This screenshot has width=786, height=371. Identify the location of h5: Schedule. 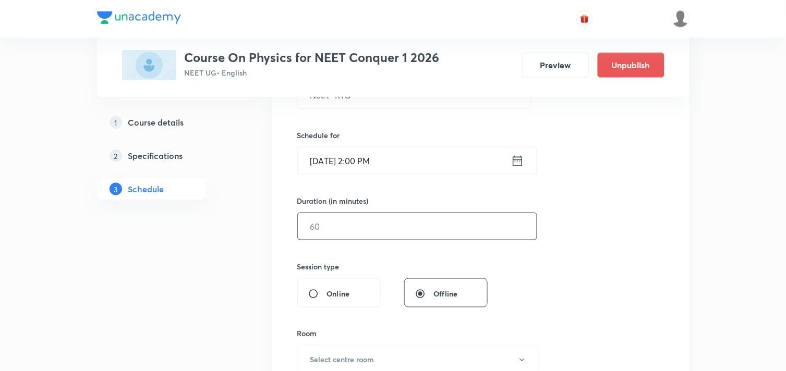
(146, 189).